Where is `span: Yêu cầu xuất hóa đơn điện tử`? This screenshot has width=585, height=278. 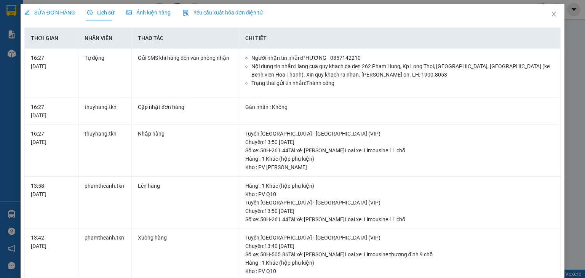 span: Yêu cầu xuất hóa đơn điện tử is located at coordinates (223, 13).